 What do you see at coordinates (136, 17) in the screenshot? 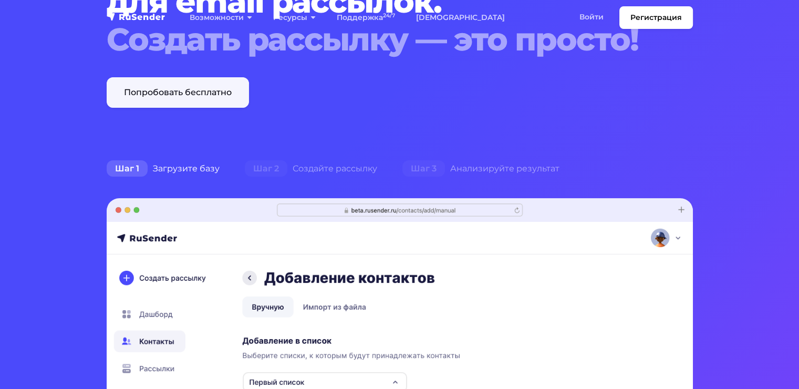
I see `img: RuSender` at bounding box center [136, 17].